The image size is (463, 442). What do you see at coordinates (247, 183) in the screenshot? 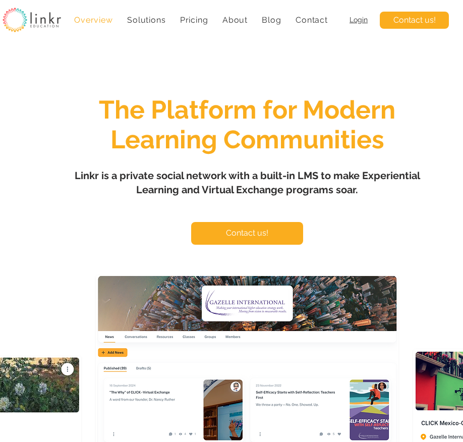
I see `span: Linkr is a private social network with a built-in LMS to make Experiential Learning and Virtual E...` at bounding box center [247, 183].